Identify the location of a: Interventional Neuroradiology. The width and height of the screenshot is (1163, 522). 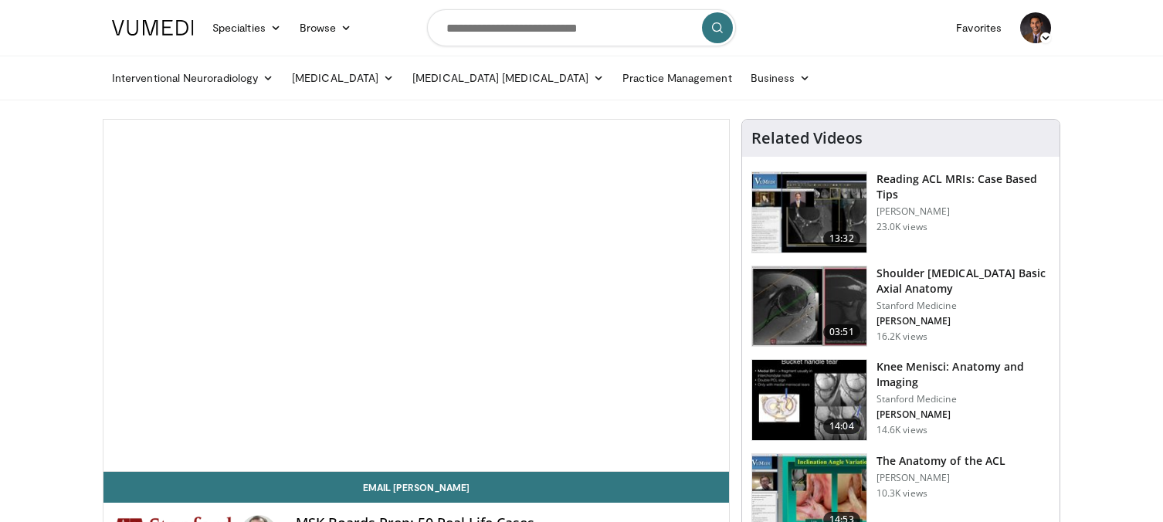
(192, 78).